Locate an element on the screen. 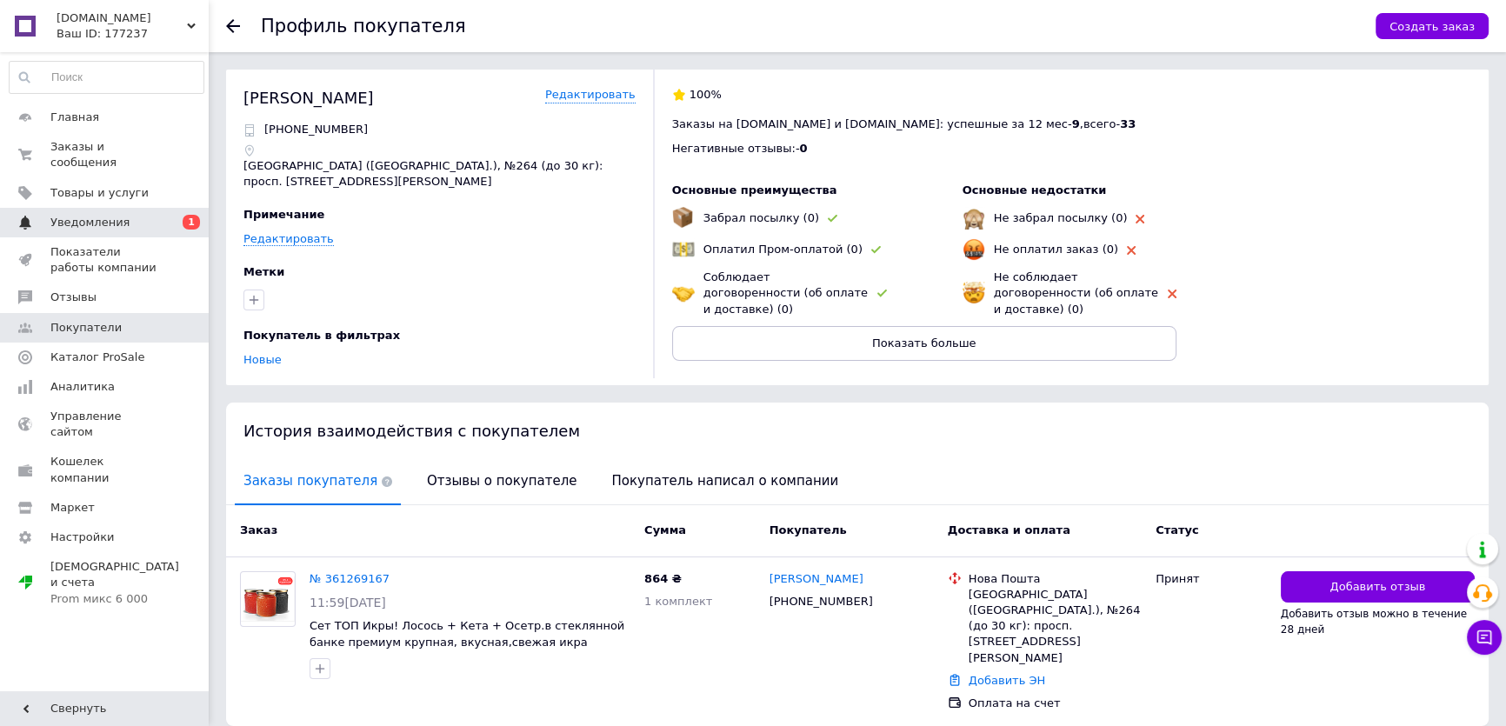 This screenshot has width=1506, height=726. a: Добавить ЭН is located at coordinates (1007, 680).